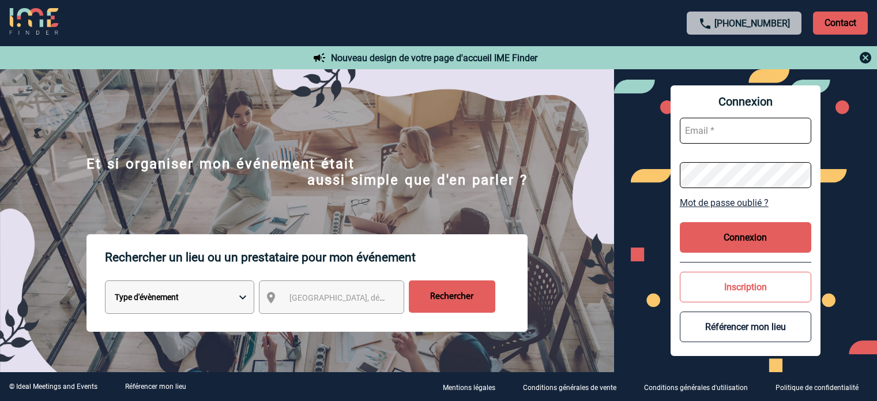 The width and height of the screenshot is (877, 401). Describe the element at coordinates (745, 326) in the screenshot. I see `button: Référencer mon lieu` at that location.